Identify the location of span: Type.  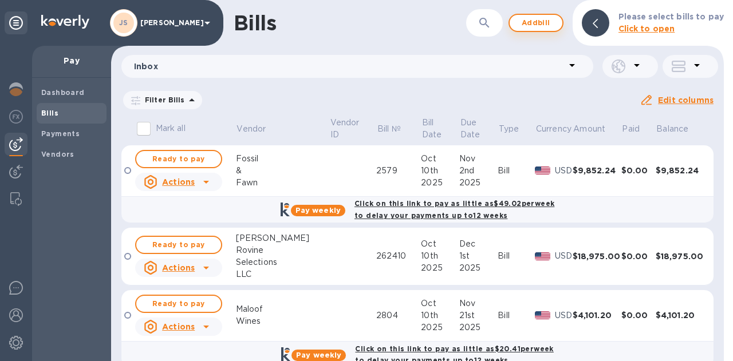
(516, 129).